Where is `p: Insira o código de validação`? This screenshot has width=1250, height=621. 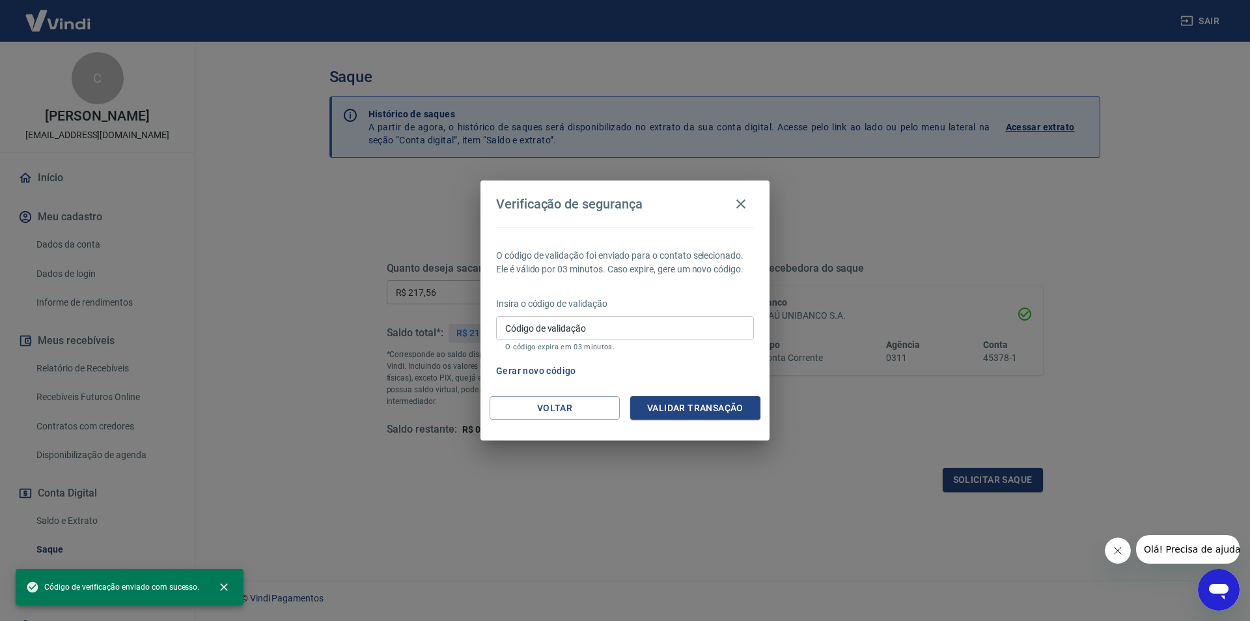
p: Insira o código de validação is located at coordinates (625, 303).